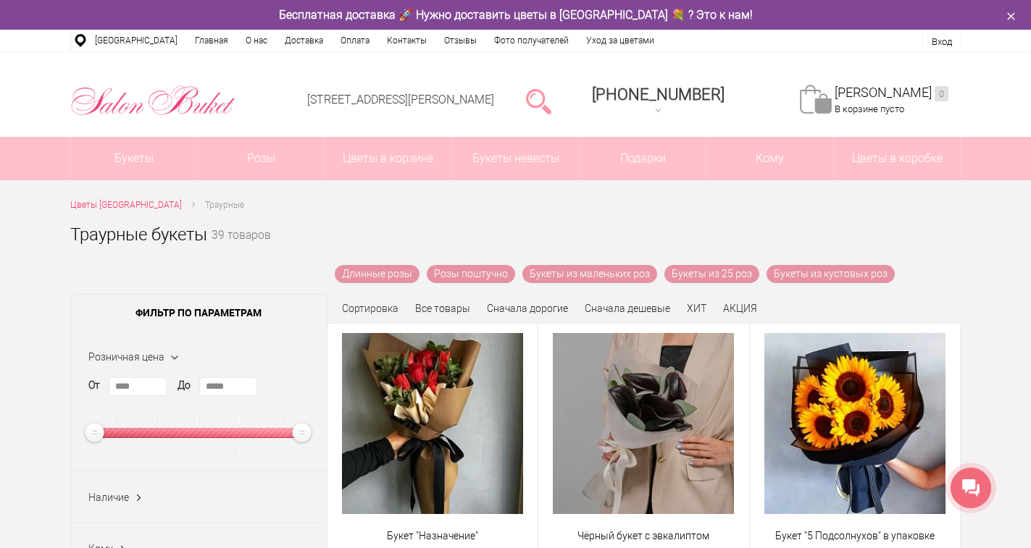  Describe the element at coordinates (531, 41) in the screenshot. I see `a: Фото получателей` at that location.